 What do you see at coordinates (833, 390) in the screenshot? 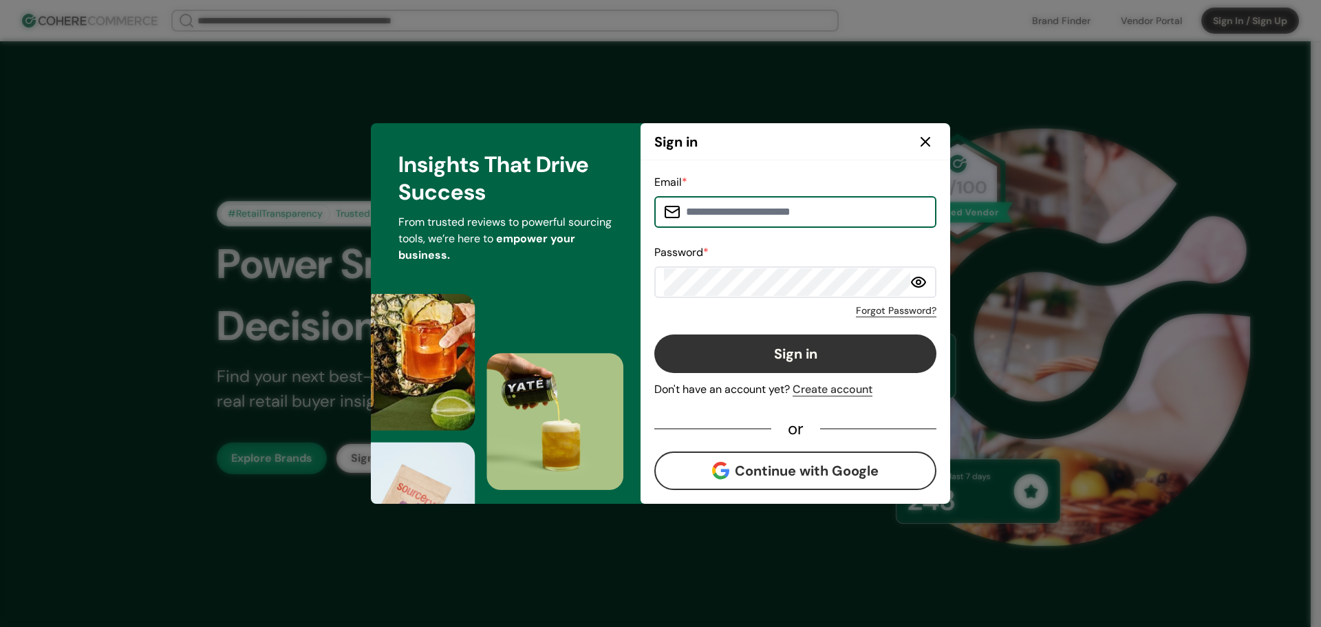
I see `div: Create account` at bounding box center [833, 390].